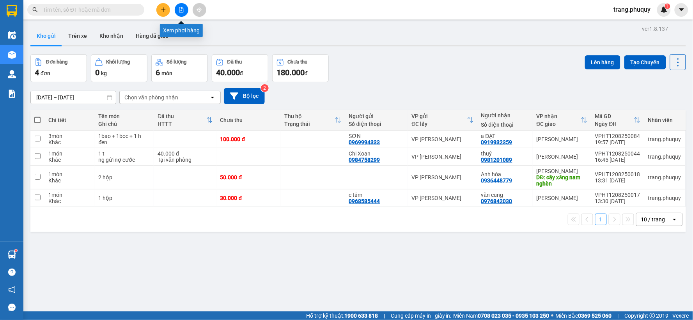  What do you see at coordinates (497, 181) in the screenshot?
I see `div: 0936448779` at bounding box center [497, 181].